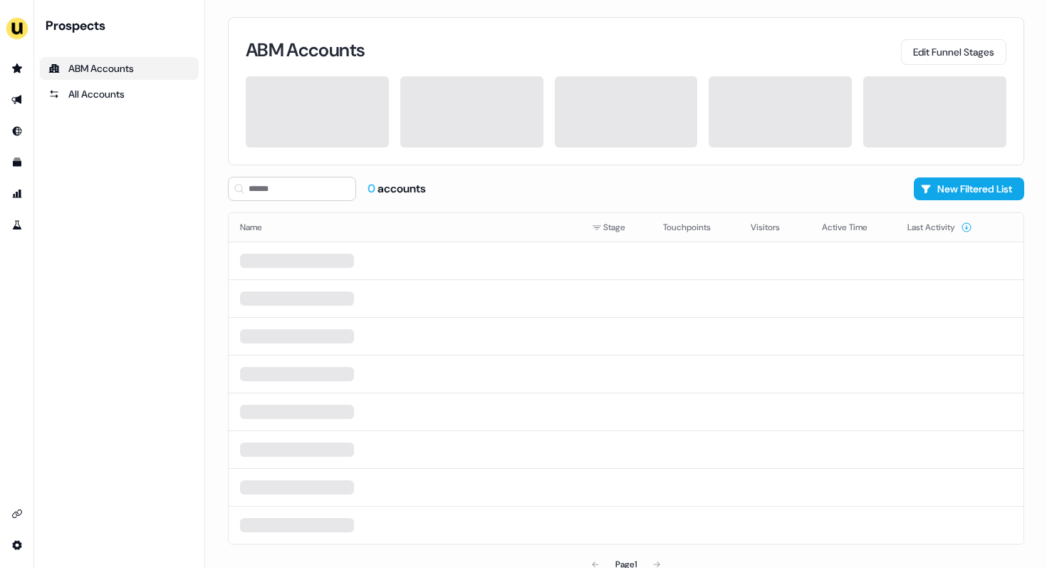 This screenshot has width=1047, height=568. Describe the element at coordinates (119, 68) in the screenshot. I see `div: ABM Accounts` at that location.